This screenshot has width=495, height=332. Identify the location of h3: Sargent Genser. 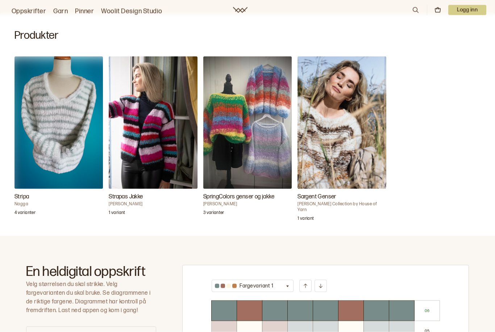
(342, 197).